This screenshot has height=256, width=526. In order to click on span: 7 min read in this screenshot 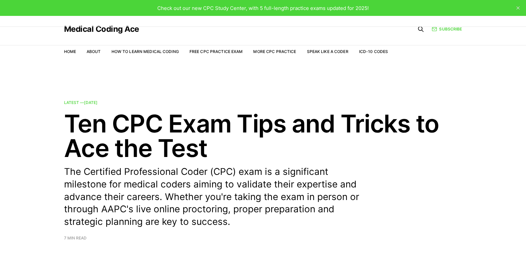, I will do `click(75, 239)`.